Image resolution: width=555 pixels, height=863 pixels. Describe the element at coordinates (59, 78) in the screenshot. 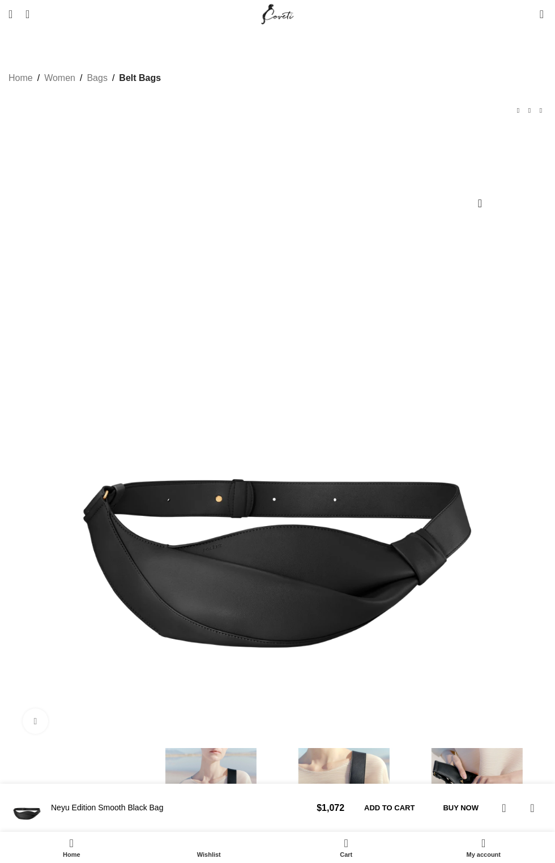

I see `a: Women` at that location.